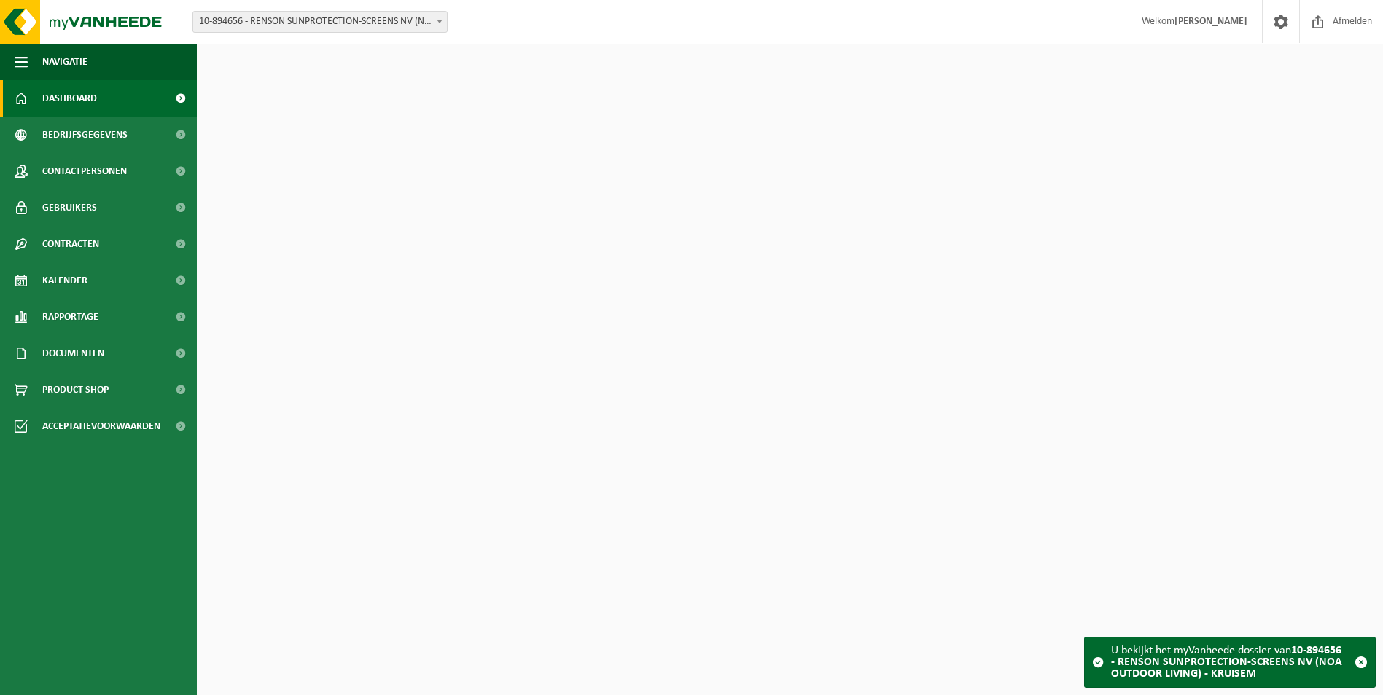 The width and height of the screenshot is (1383, 695). Describe the element at coordinates (71, 244) in the screenshot. I see `span: Contracten` at that location.